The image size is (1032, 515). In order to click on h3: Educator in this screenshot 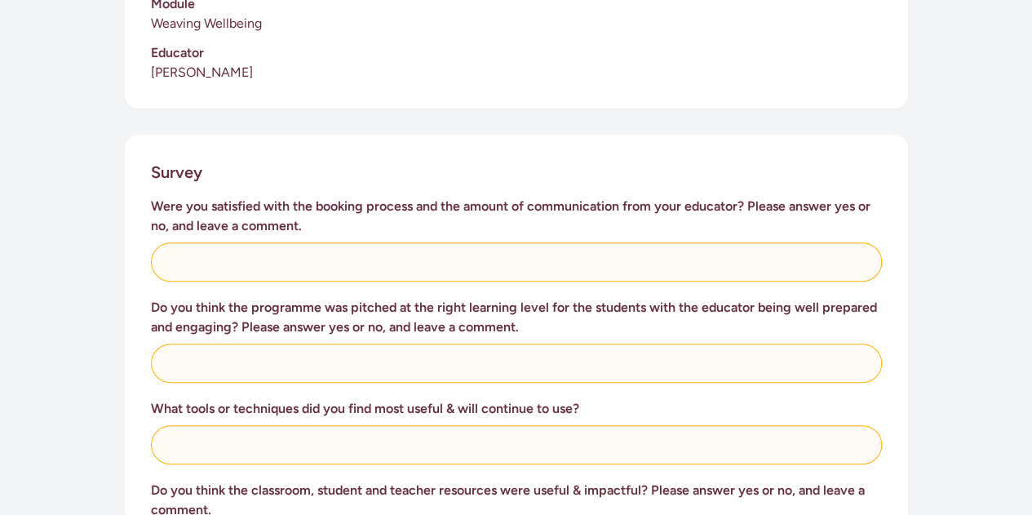, I will do `click(516, 53)`.